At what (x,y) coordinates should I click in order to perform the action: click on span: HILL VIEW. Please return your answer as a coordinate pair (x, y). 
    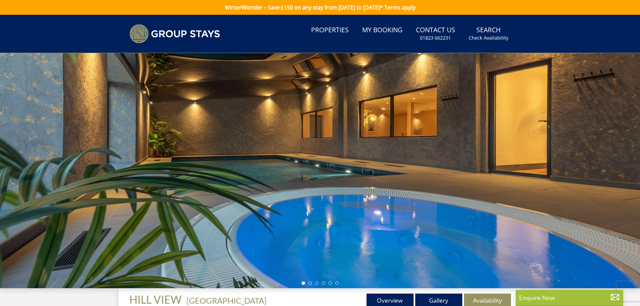
    Looking at the image, I should click on (156, 299).